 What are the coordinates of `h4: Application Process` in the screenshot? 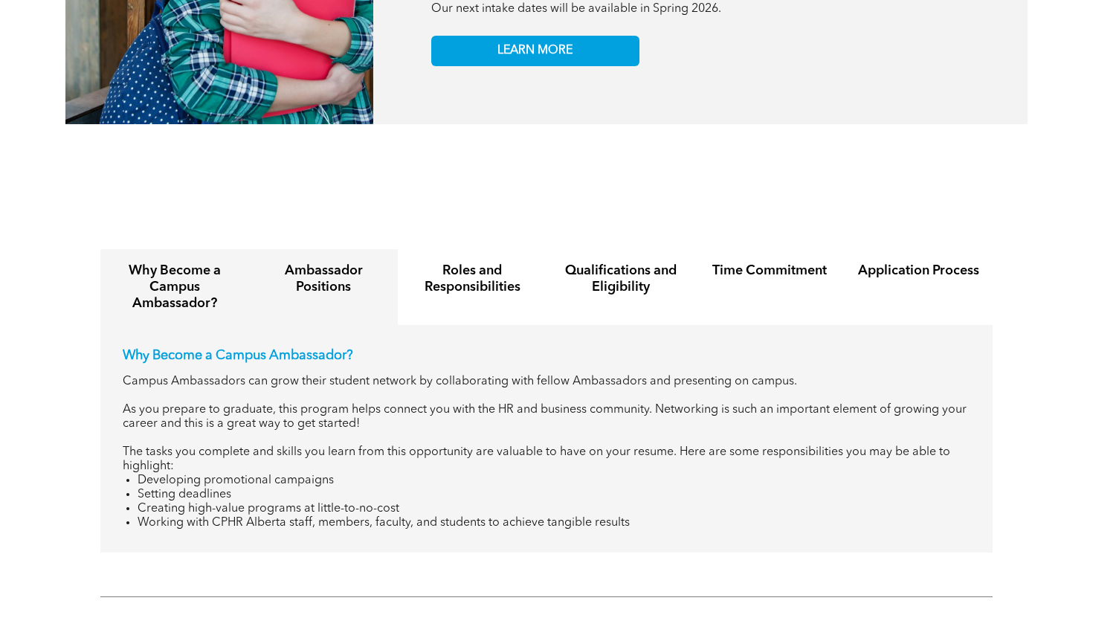 It's located at (918, 271).